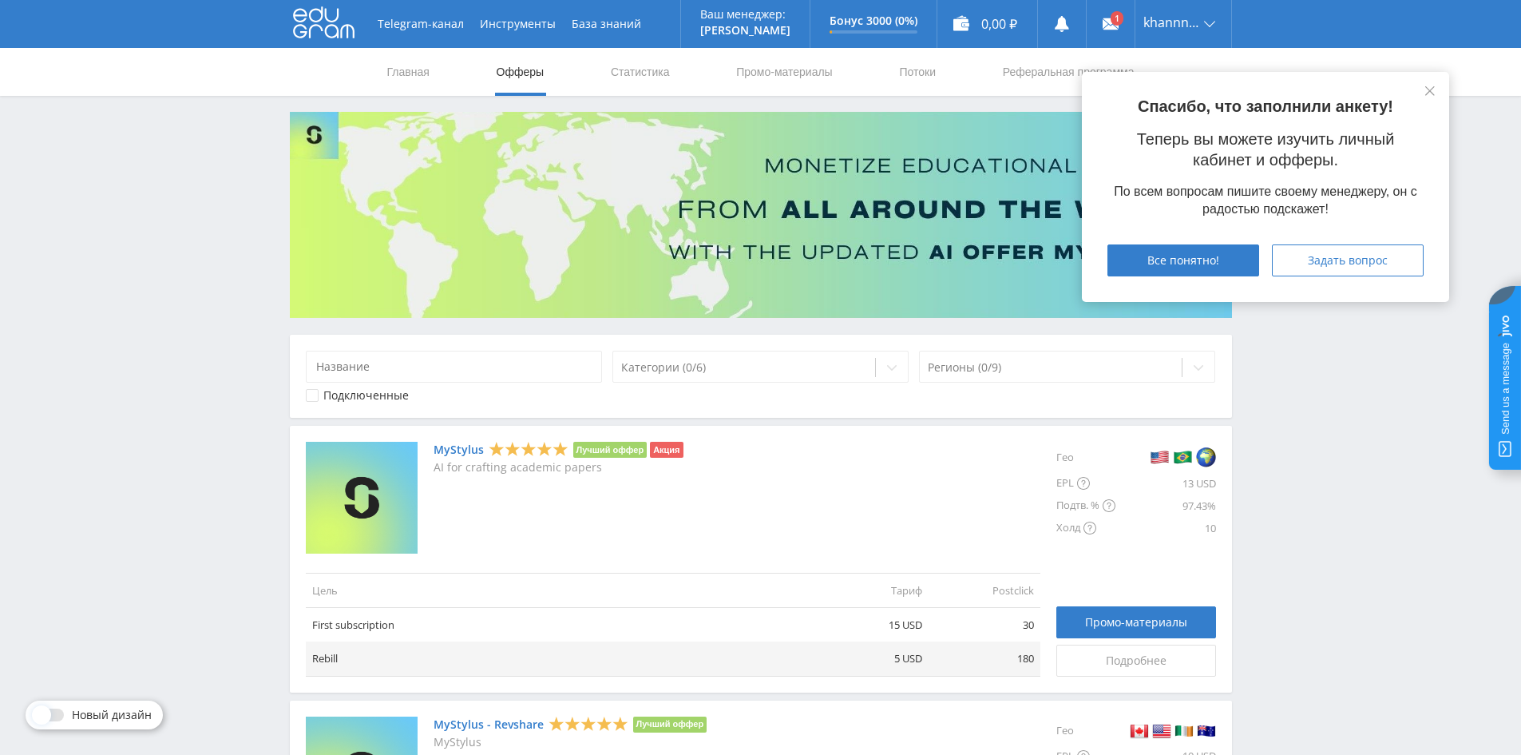 The width and height of the screenshot is (1521, 755). Describe the element at coordinates (1266, 106) in the screenshot. I see `p: Спасибо, что заполнили анкету!` at that location.